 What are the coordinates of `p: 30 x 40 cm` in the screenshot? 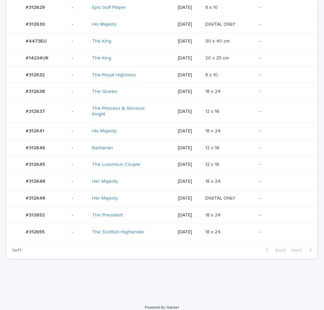 It's located at (218, 41).